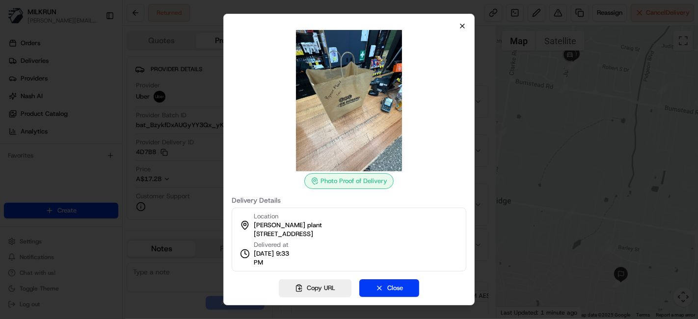 The width and height of the screenshot is (698, 319). What do you see at coordinates (349, 200) in the screenshot?
I see `label: Delivery Details` at bounding box center [349, 200].